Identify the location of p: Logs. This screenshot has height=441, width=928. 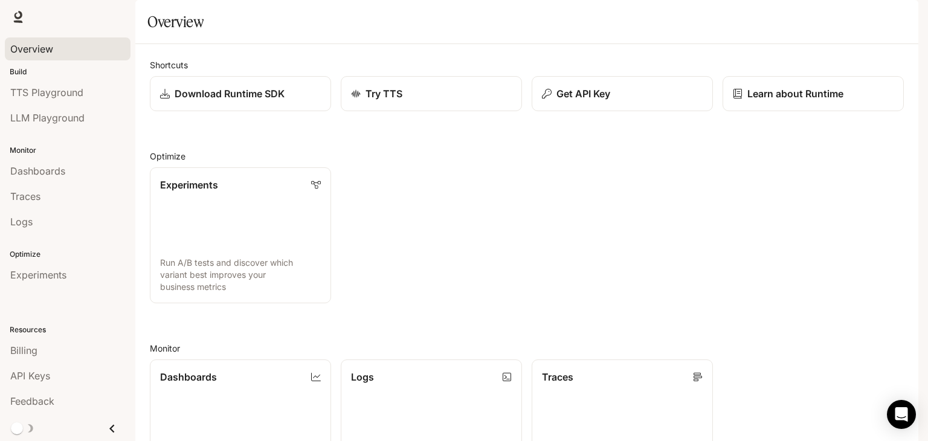
(362, 377).